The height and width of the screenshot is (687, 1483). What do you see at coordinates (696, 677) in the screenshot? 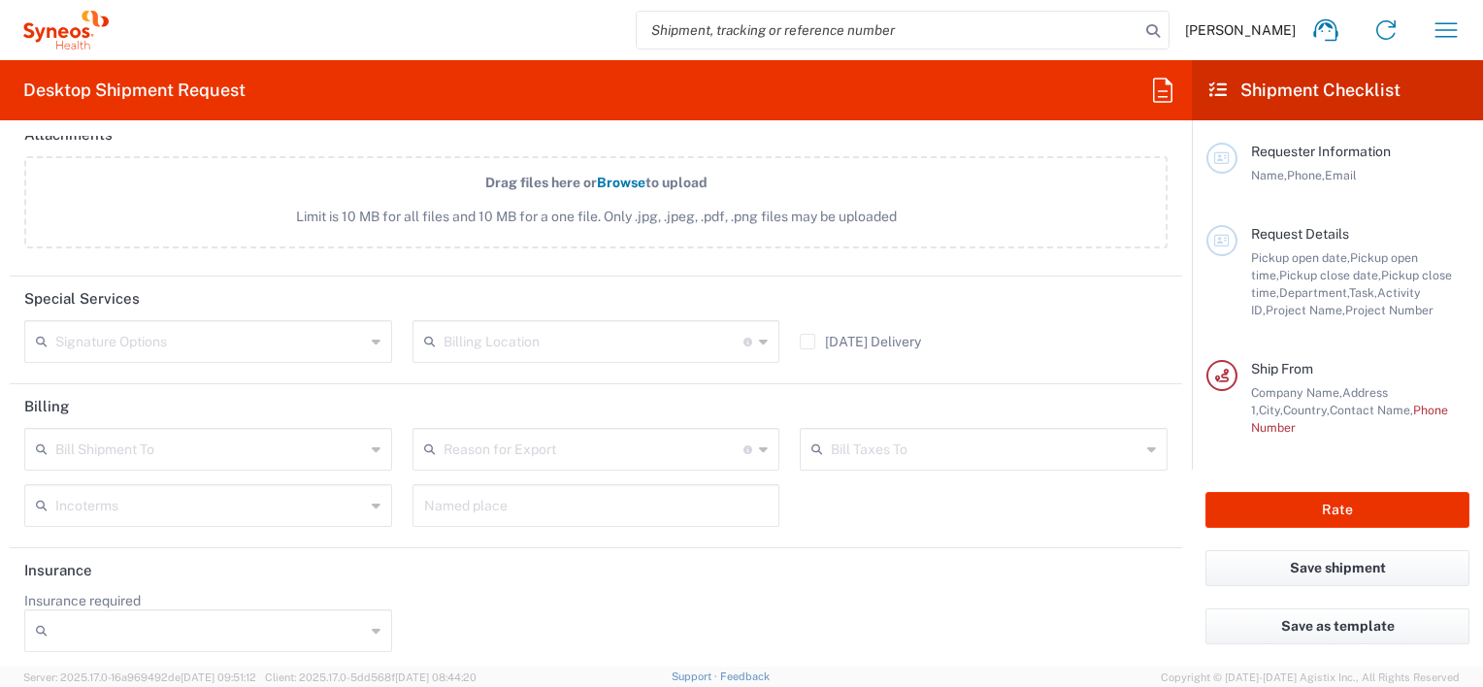
I see `a: Support` at bounding box center [696, 677].